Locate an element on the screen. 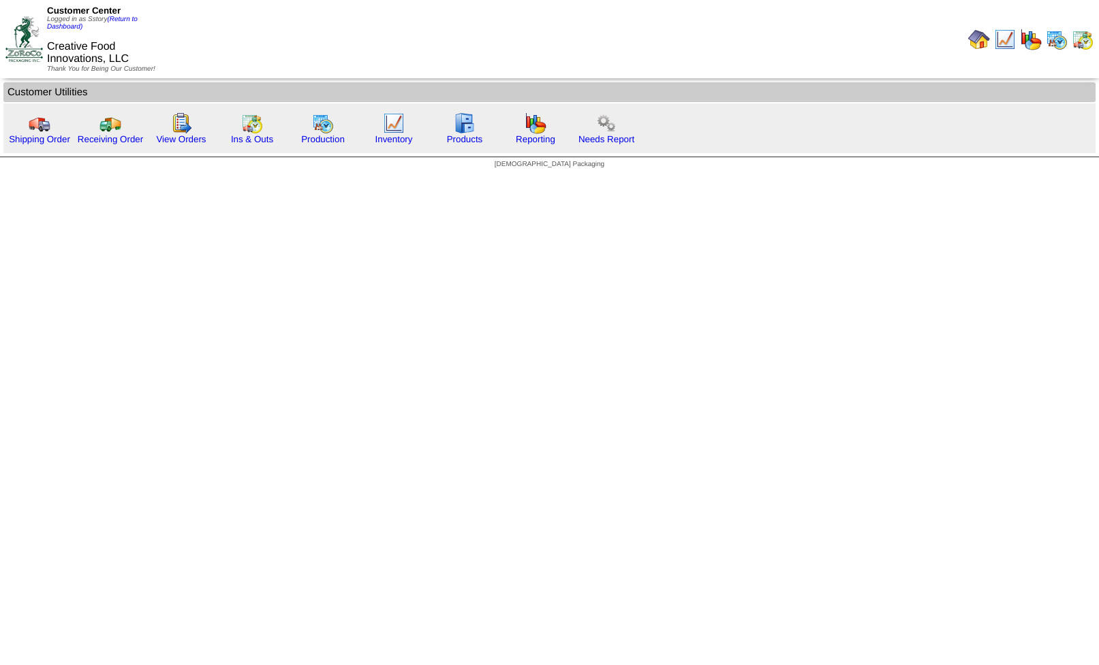 Image resolution: width=1099 pixels, height=665 pixels. img: workflow.png is located at coordinates (606, 123).